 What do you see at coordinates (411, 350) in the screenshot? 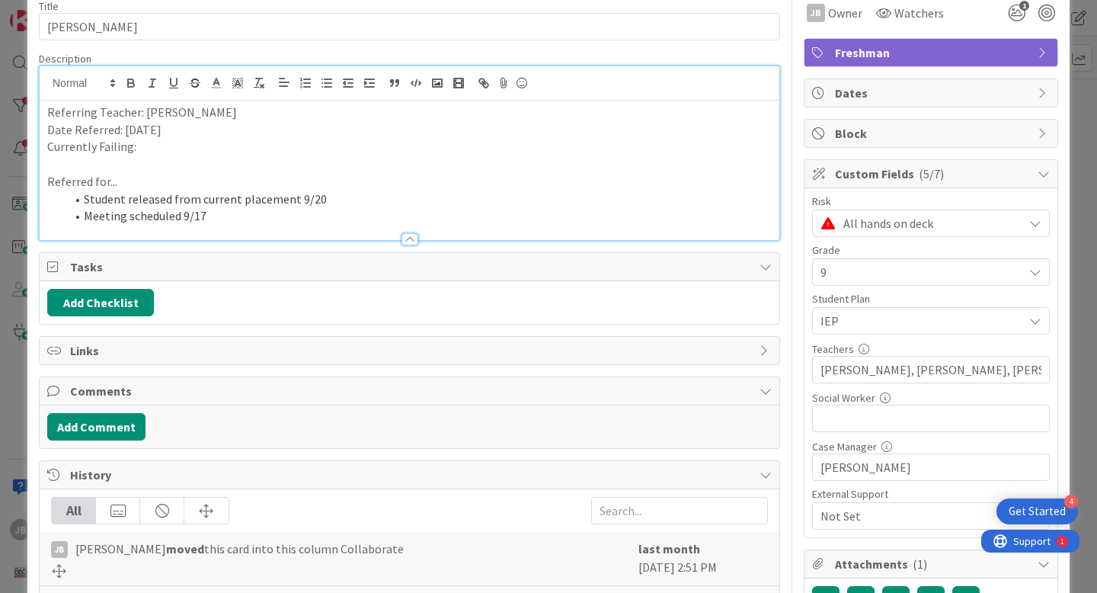
I see `span: Links` at bounding box center [411, 350].